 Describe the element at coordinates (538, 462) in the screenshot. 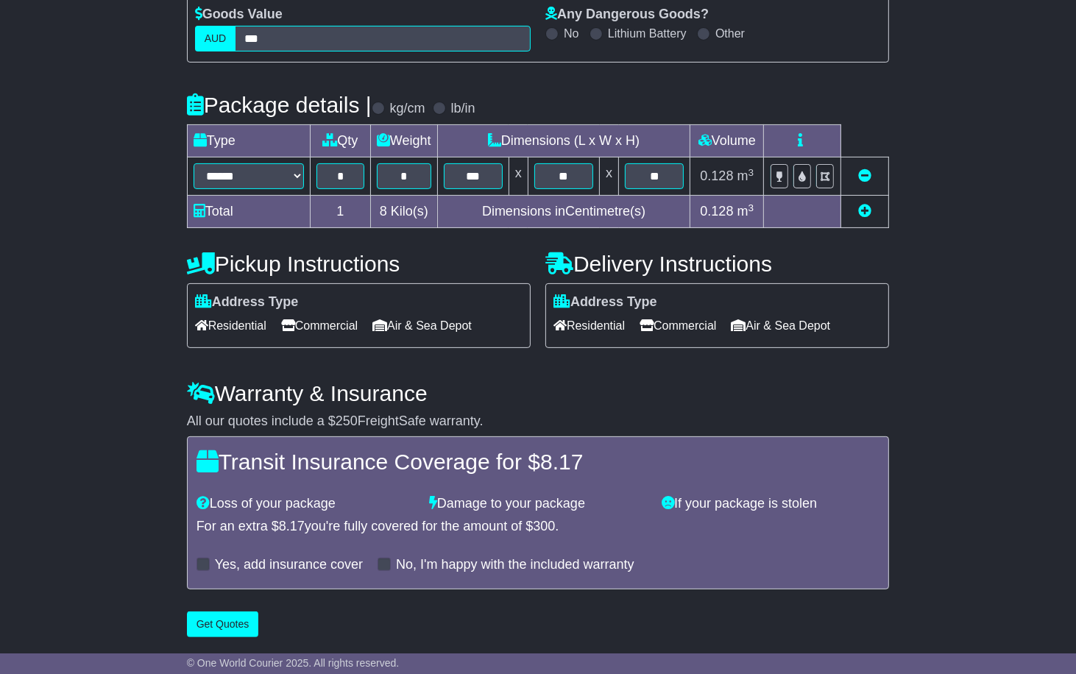

I see `h4: Transit Insurance Coverage for $` at that location.